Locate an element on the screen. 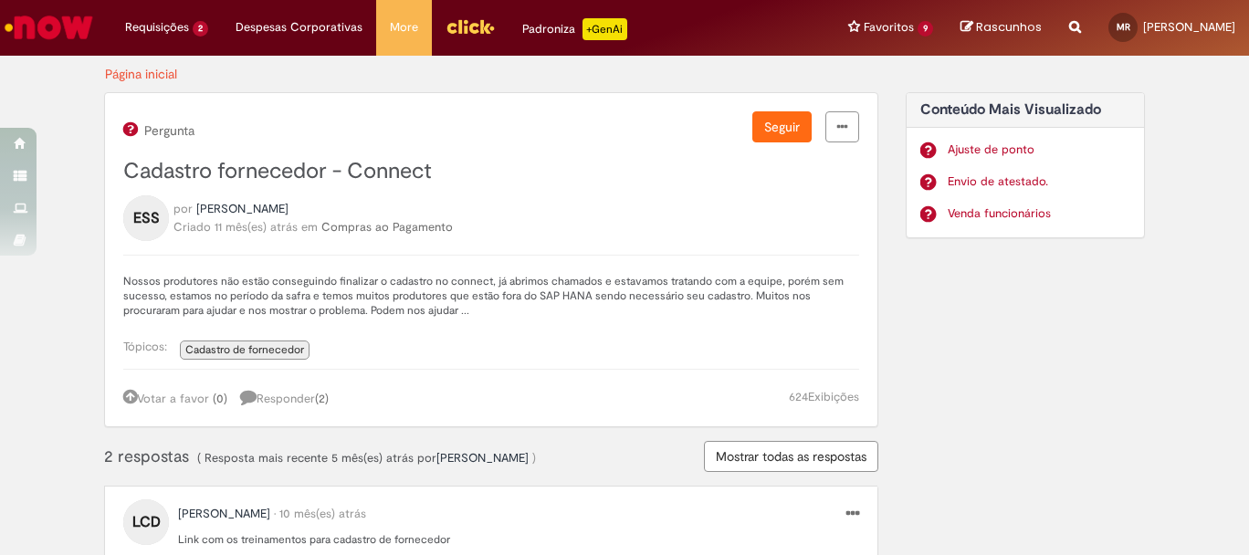 This screenshot has width=1249, height=555. a: Página inicial is located at coordinates (141, 74).